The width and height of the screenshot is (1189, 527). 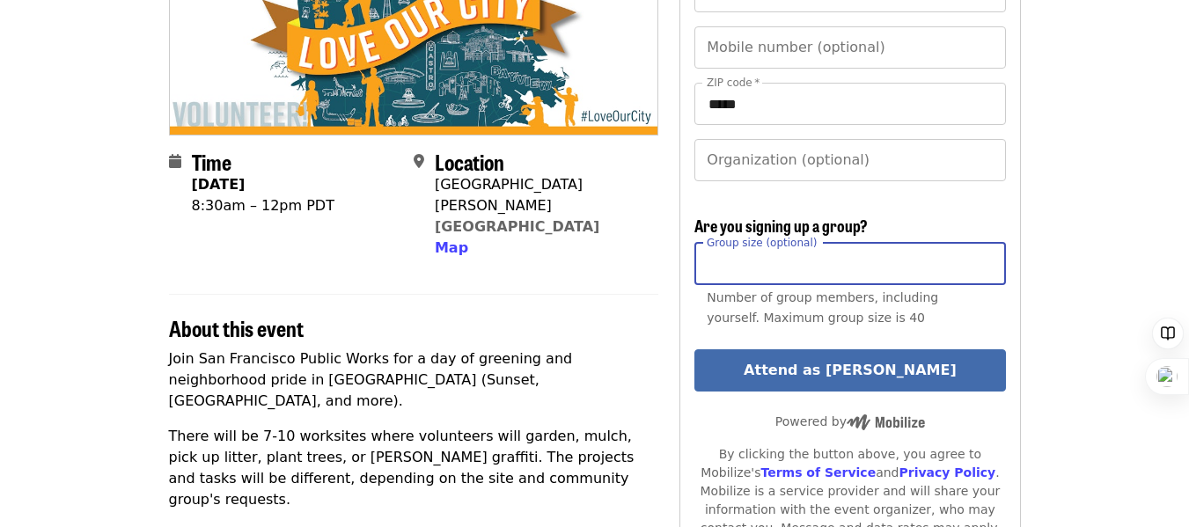 What do you see at coordinates (451, 247) in the screenshot?
I see `span: Map` at bounding box center [451, 247].